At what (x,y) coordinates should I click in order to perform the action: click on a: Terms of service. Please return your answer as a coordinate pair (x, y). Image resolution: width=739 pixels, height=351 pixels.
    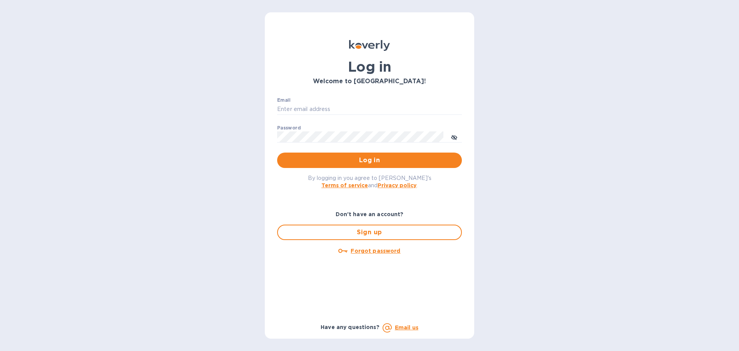
    Looking at the image, I should click on (344, 185).